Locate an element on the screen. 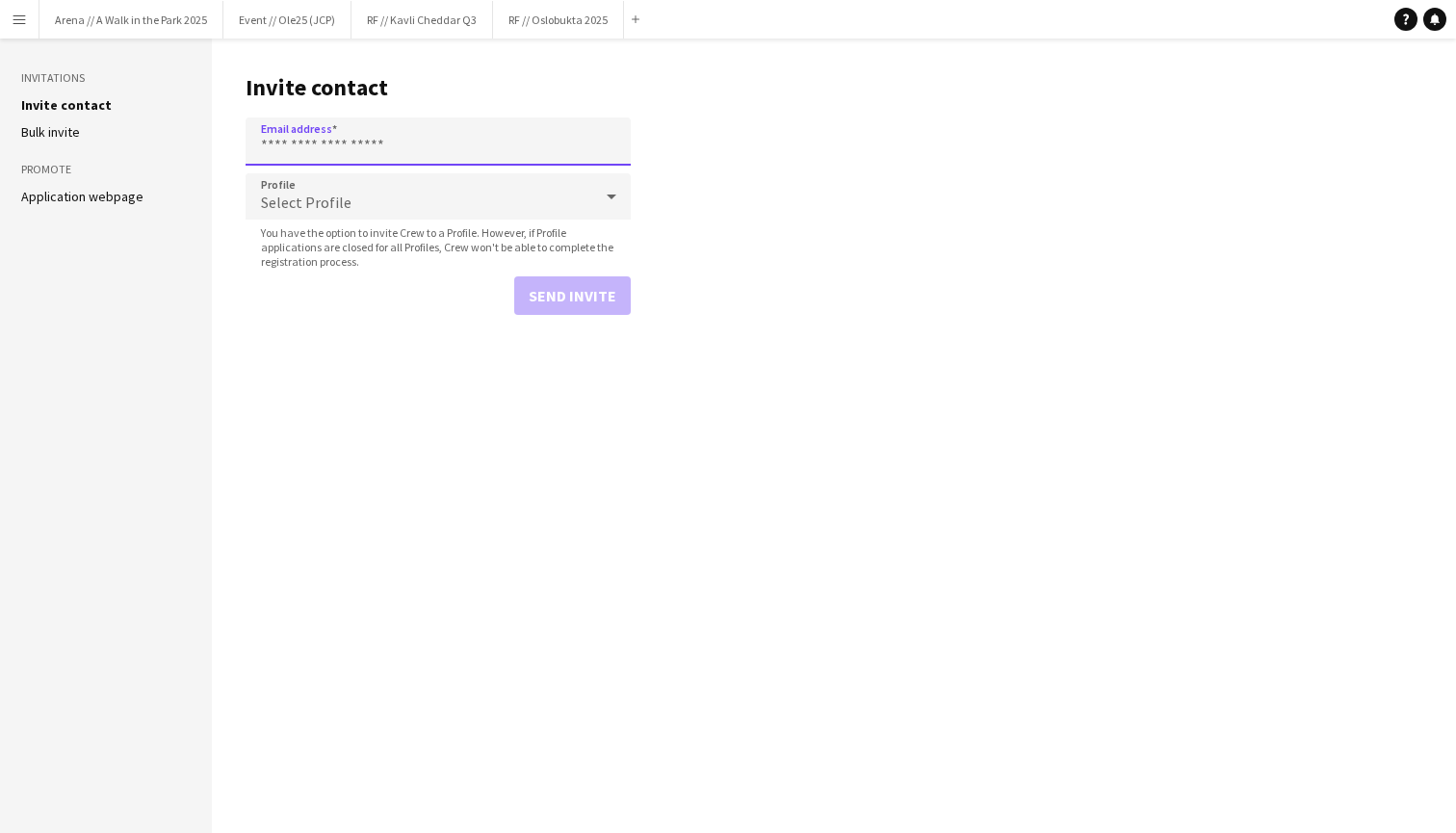  a: Invite contact is located at coordinates (67, 105).